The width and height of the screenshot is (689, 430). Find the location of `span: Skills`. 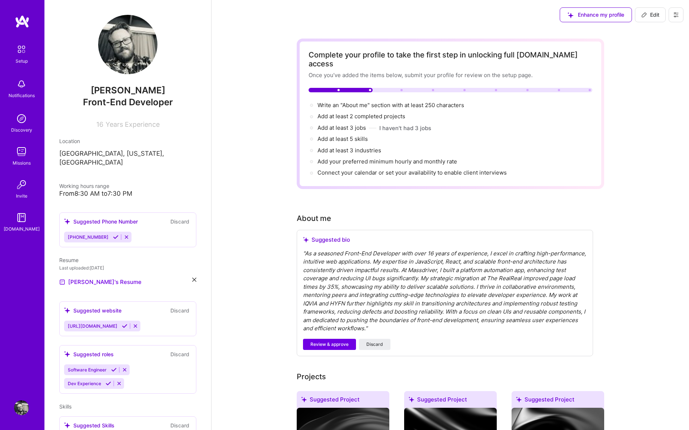

span: Skills is located at coordinates (65, 406).